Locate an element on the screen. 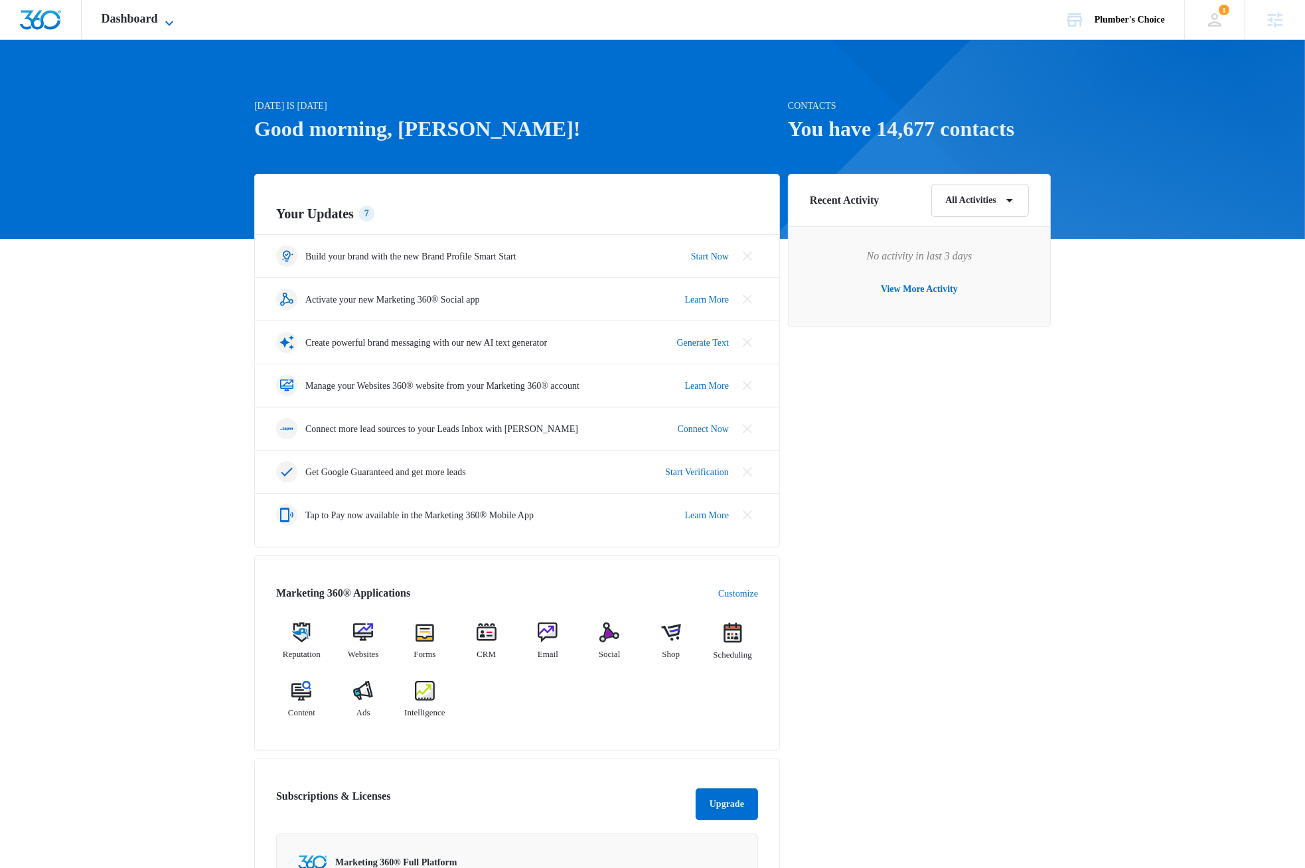  div: notifications count is located at coordinates (1224, 10).